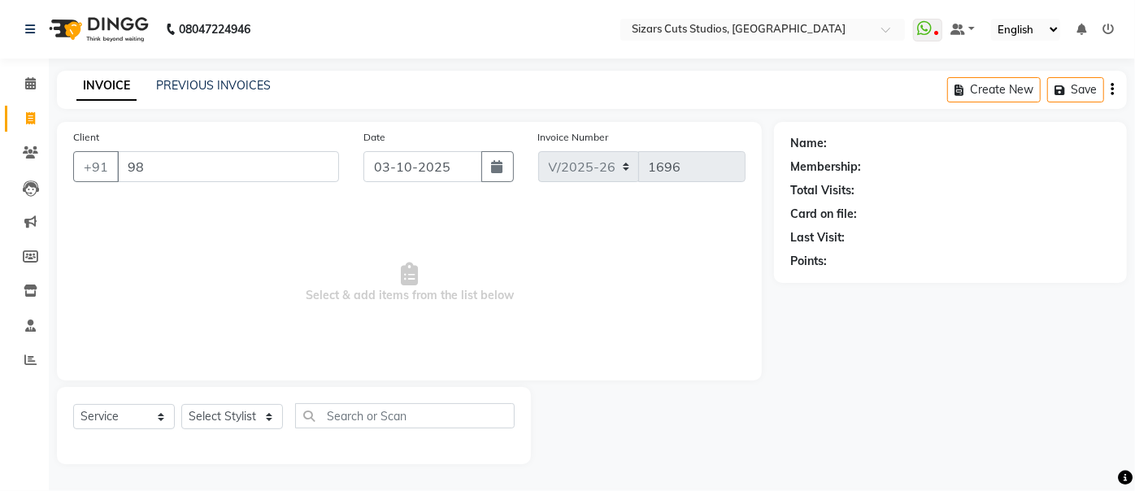 The width and height of the screenshot is (1135, 491). I want to click on b: 08047224946, so click(215, 29).